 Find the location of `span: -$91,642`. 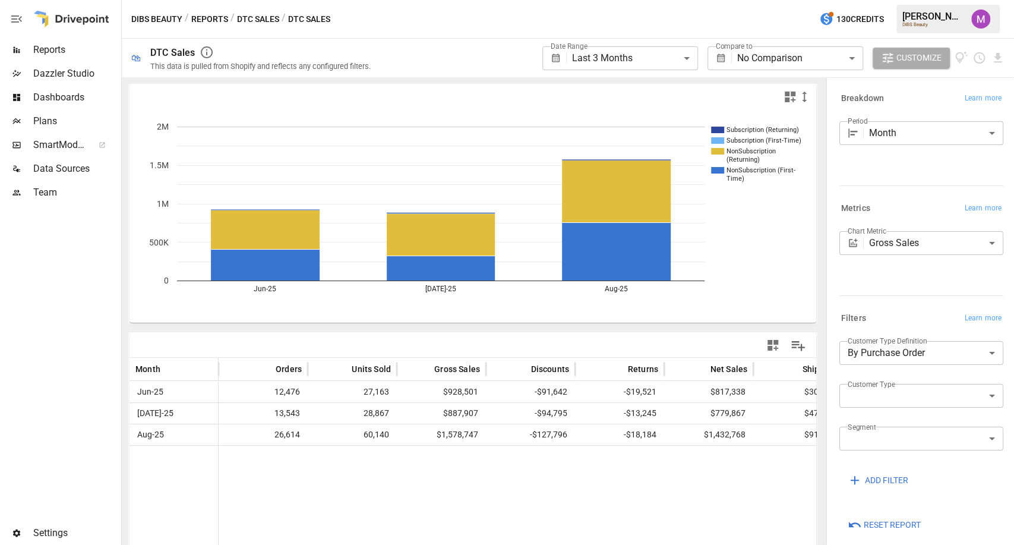

span: -$91,642 is located at coordinates (531, 392).